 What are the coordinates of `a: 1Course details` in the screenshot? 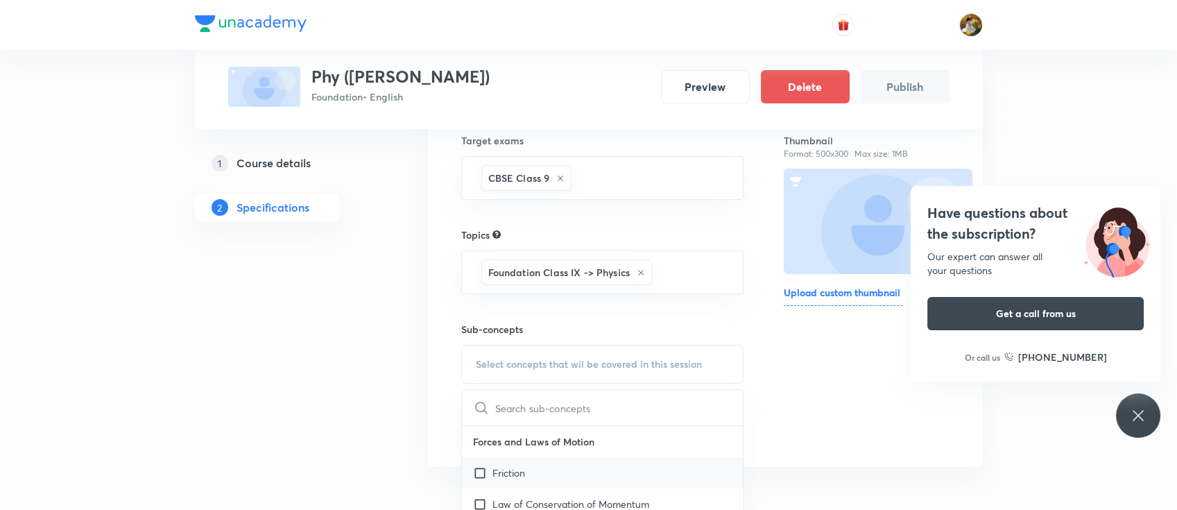 It's located at (289, 163).